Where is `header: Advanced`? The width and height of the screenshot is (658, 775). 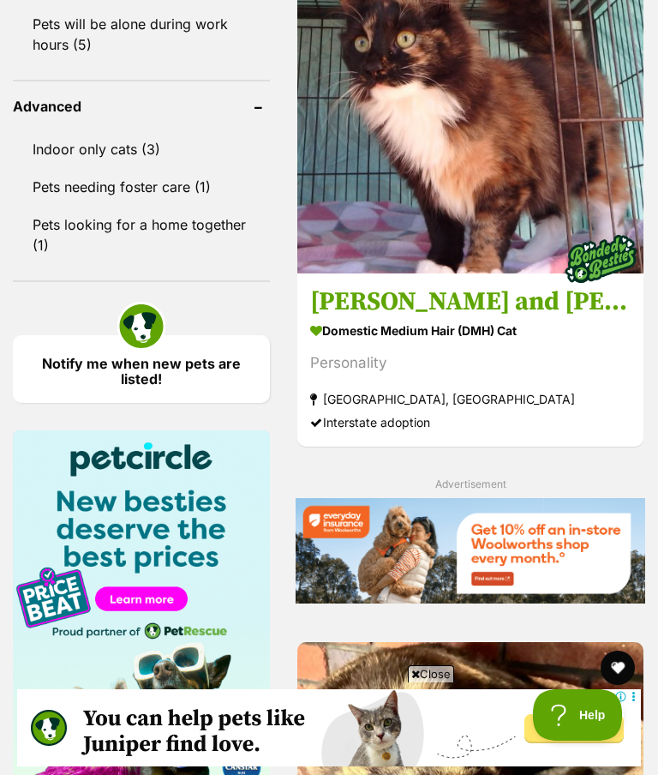
header: Advanced is located at coordinates (141, 106).